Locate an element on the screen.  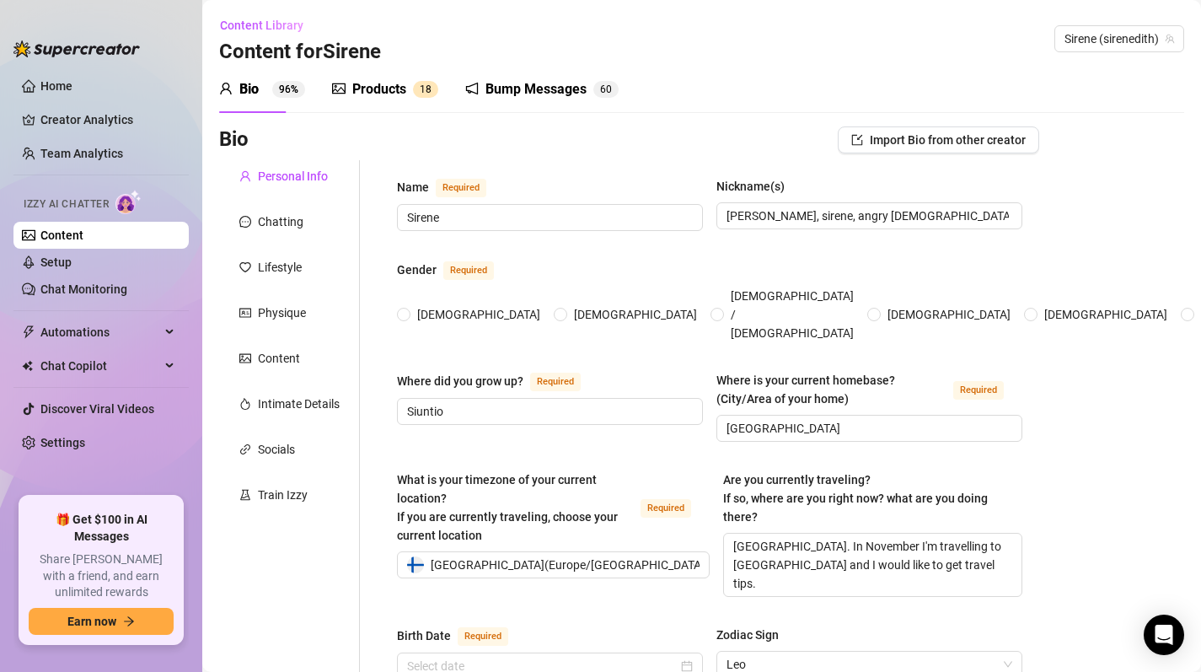
div: Physique is located at coordinates (281, 313).